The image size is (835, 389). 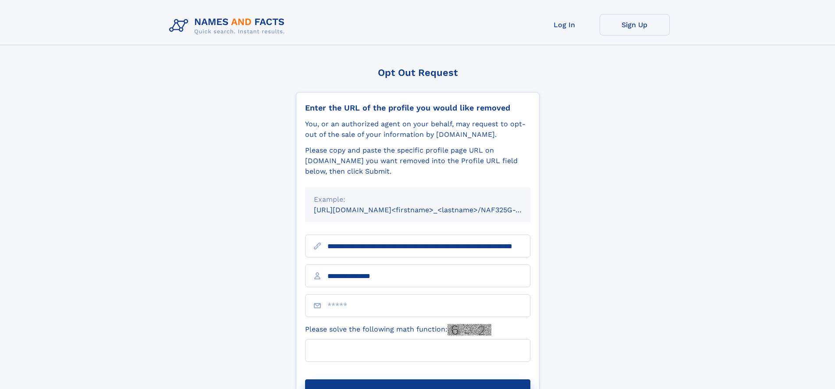 I want to click on label: Please solve the following math function:, so click(x=398, y=330).